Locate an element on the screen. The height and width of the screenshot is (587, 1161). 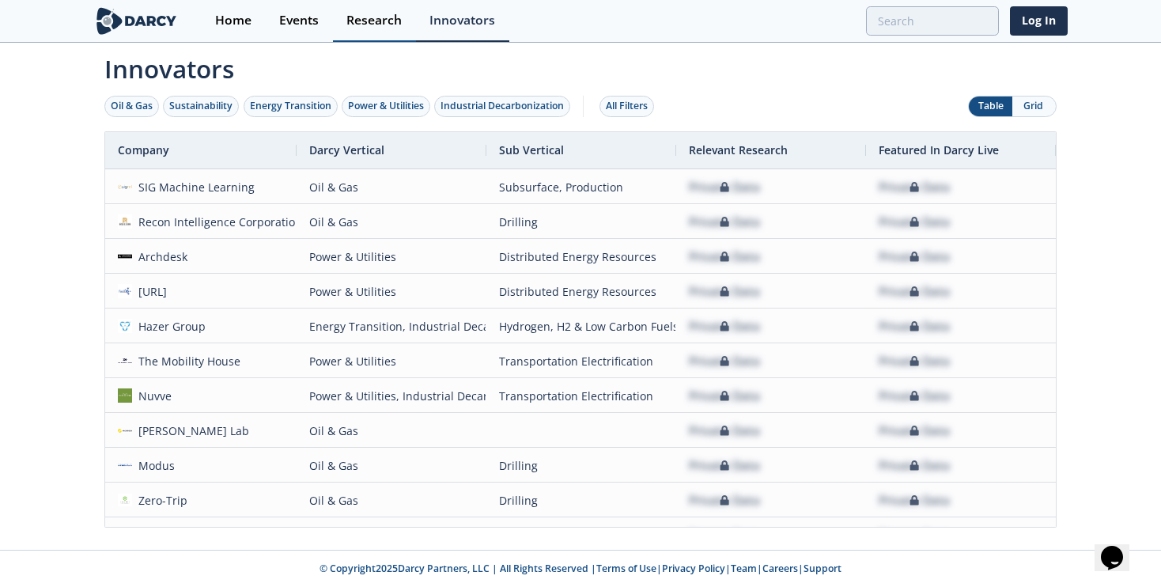
a: Log In is located at coordinates (1038, 21).